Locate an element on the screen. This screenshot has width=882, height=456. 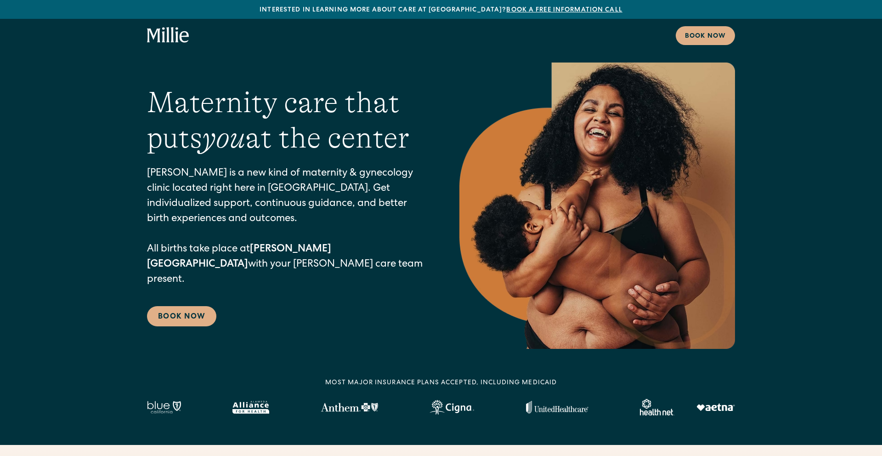
img: Cigna logo is located at coordinates (452, 407).